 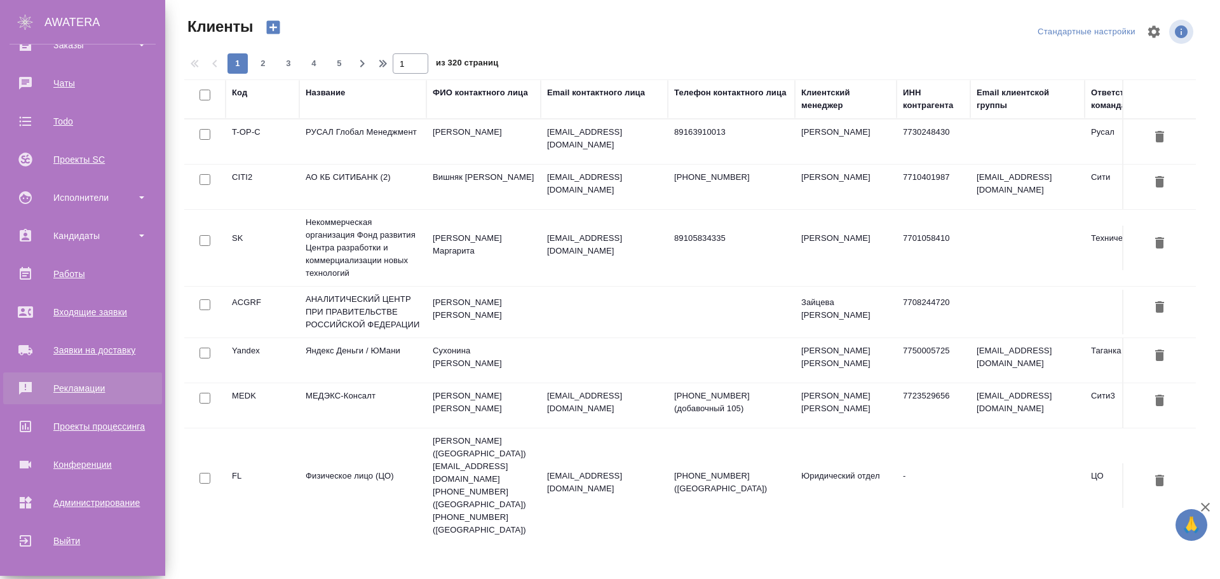 What do you see at coordinates (1086, 32) in the screenshot?
I see `div: split button` at bounding box center [1086, 32].